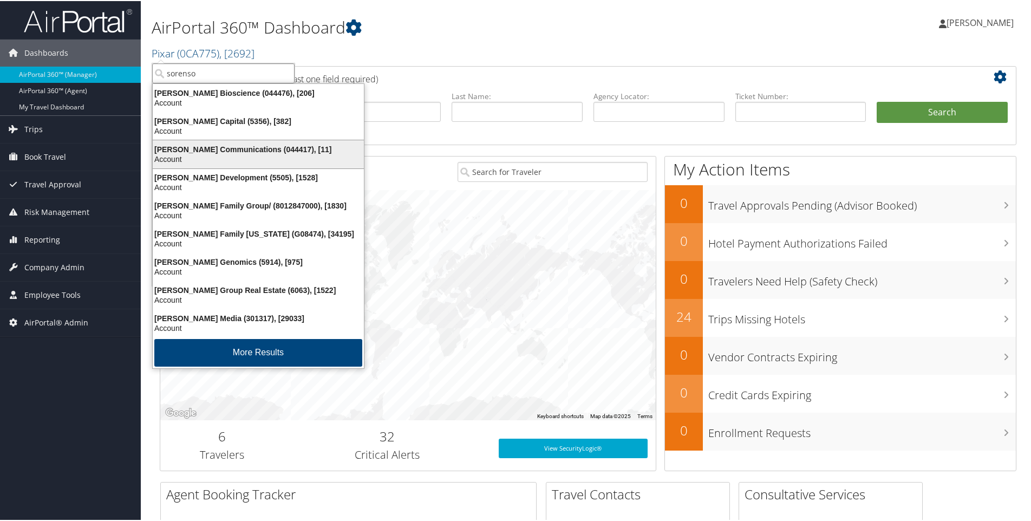 The width and height of the screenshot is (1031, 521). What do you see at coordinates (78, 19) in the screenshot?
I see `img: airportal-logo.png` at bounding box center [78, 19].